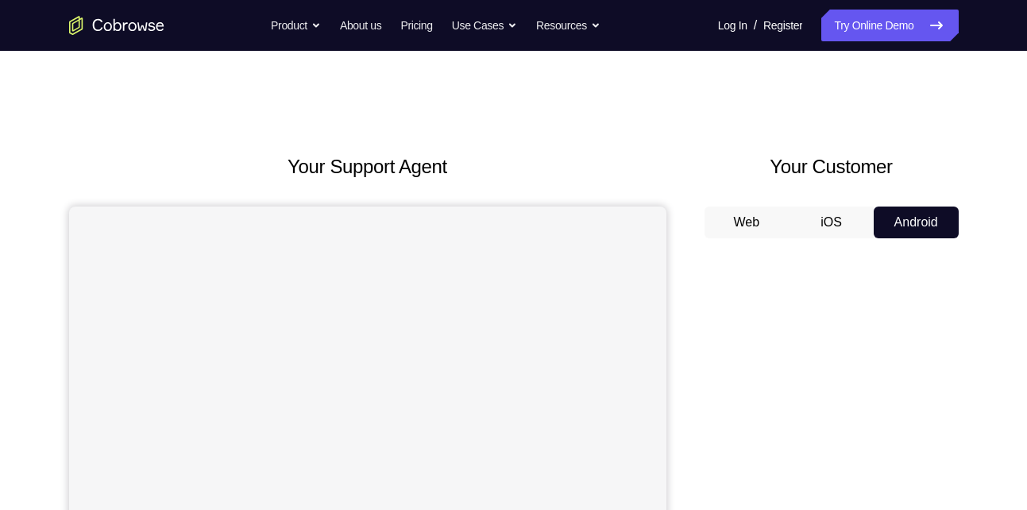 The image size is (1027, 510). Describe the element at coordinates (360, 25) in the screenshot. I see `a: About us` at that location.